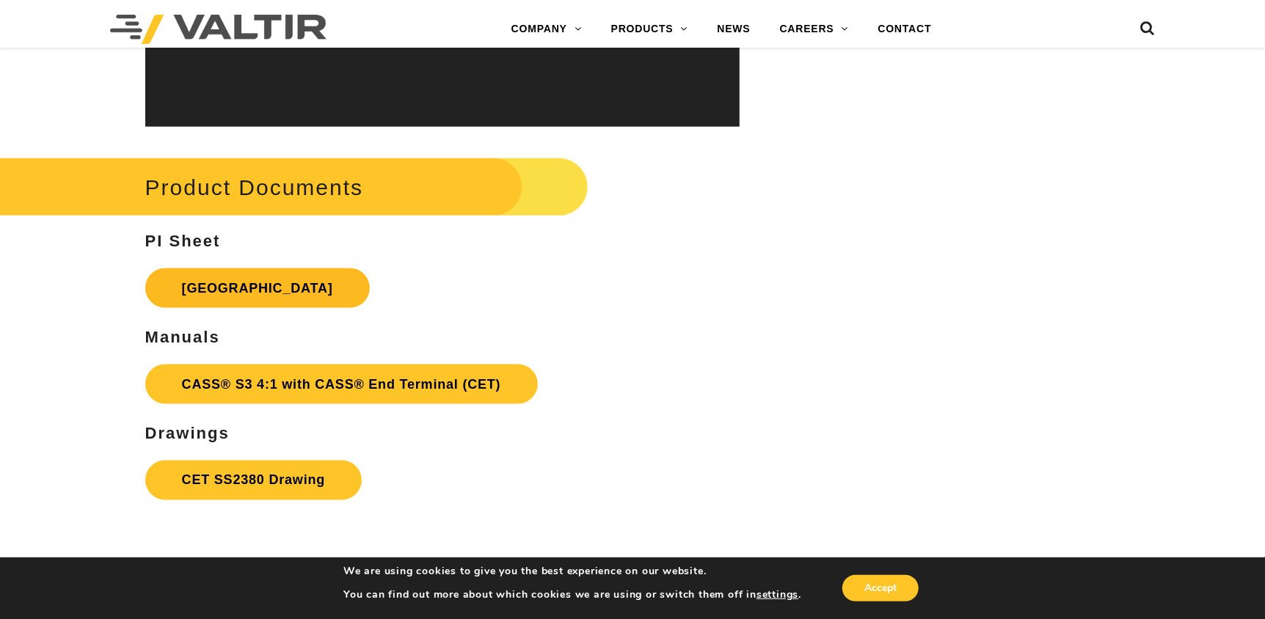 Image resolution: width=1265 pixels, height=619 pixels. Describe the element at coordinates (218, 29) in the screenshot. I see `img: Valtir` at that location.